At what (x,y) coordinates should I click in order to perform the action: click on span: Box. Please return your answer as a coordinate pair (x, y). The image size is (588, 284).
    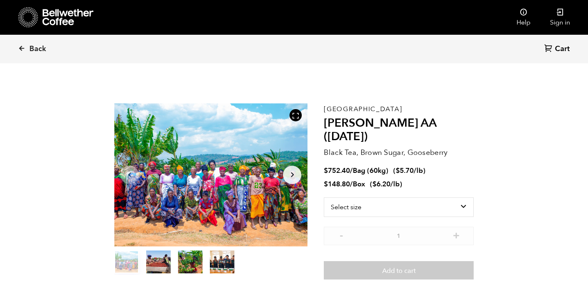
    Looking at the image, I should click on (359, 184).